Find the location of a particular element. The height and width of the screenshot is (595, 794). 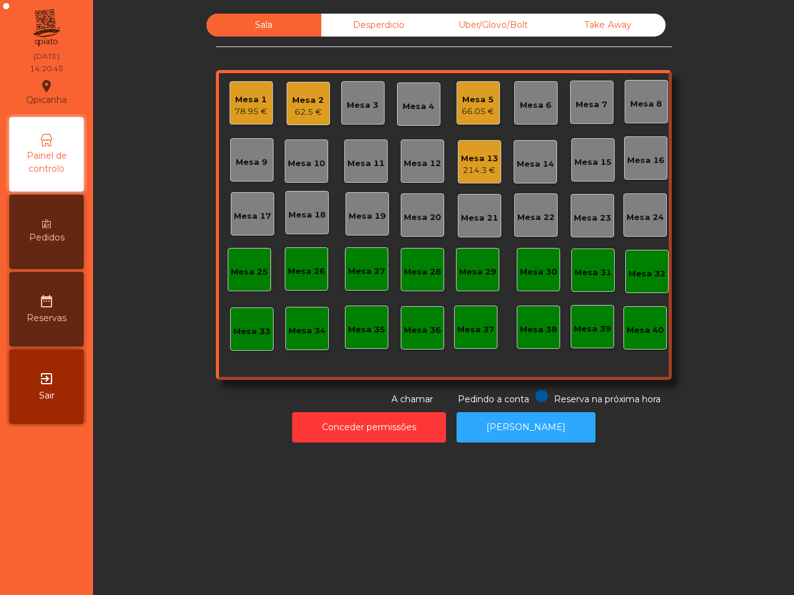

div: Mesa 13 is located at coordinates (479, 159).